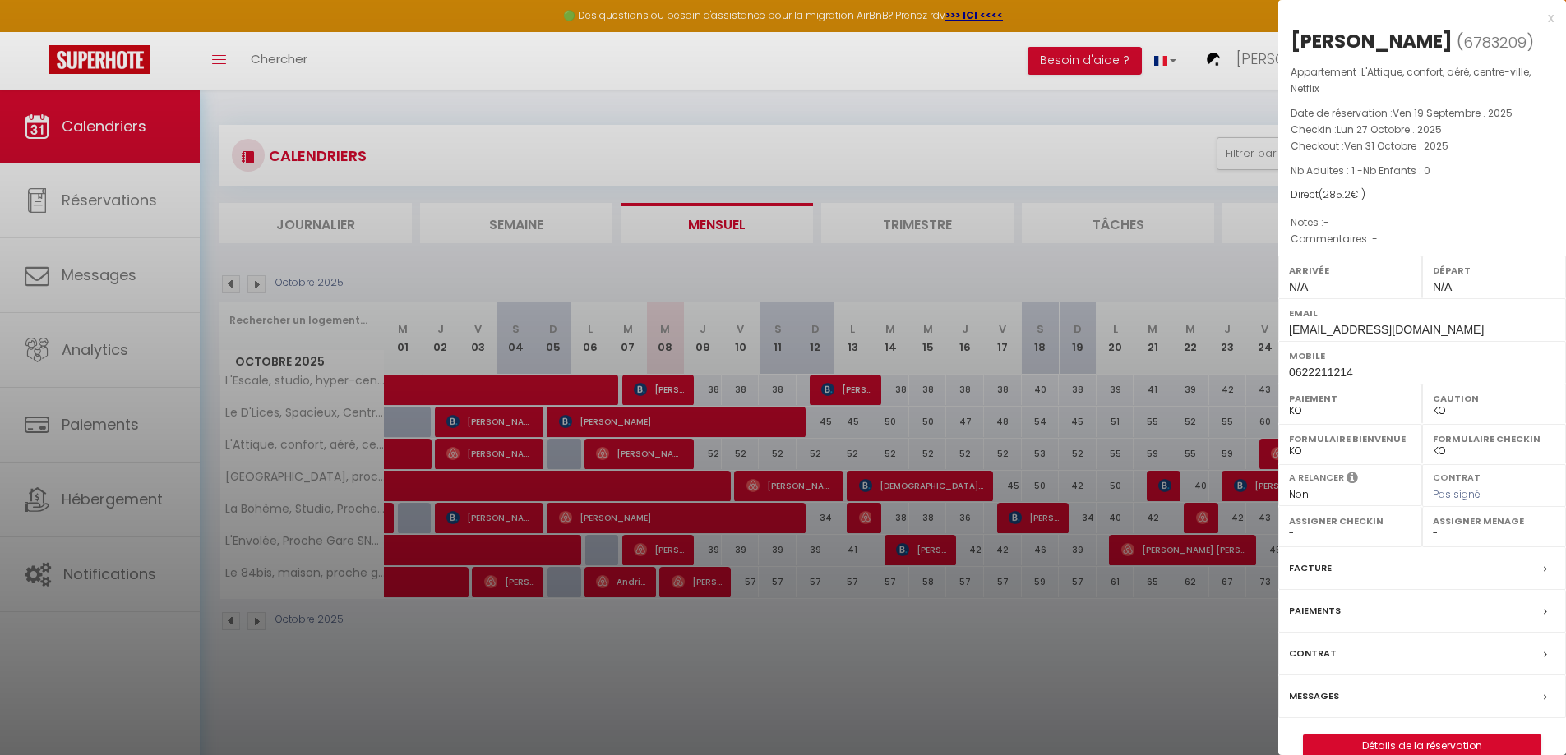  What do you see at coordinates (1396, 145) in the screenshot?
I see `span: Ven 31 Octobre . 2025` at bounding box center [1396, 145].